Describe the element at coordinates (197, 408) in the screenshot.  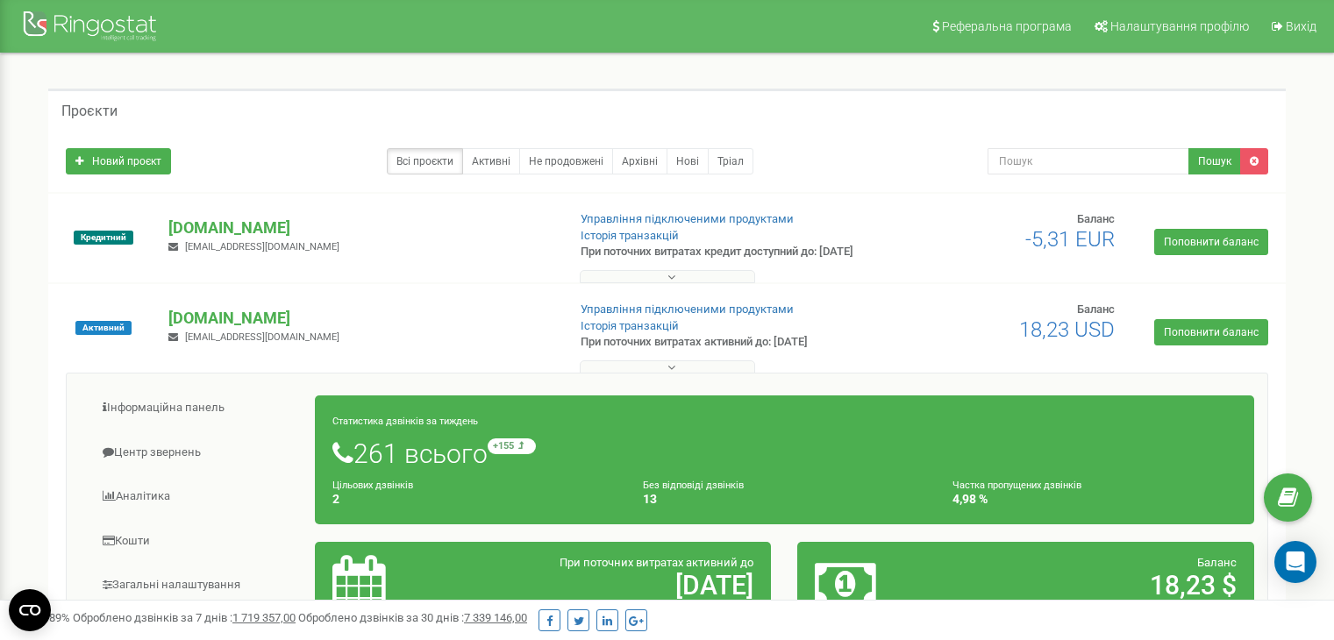
I see `a: Інформаційна панель` at that location.